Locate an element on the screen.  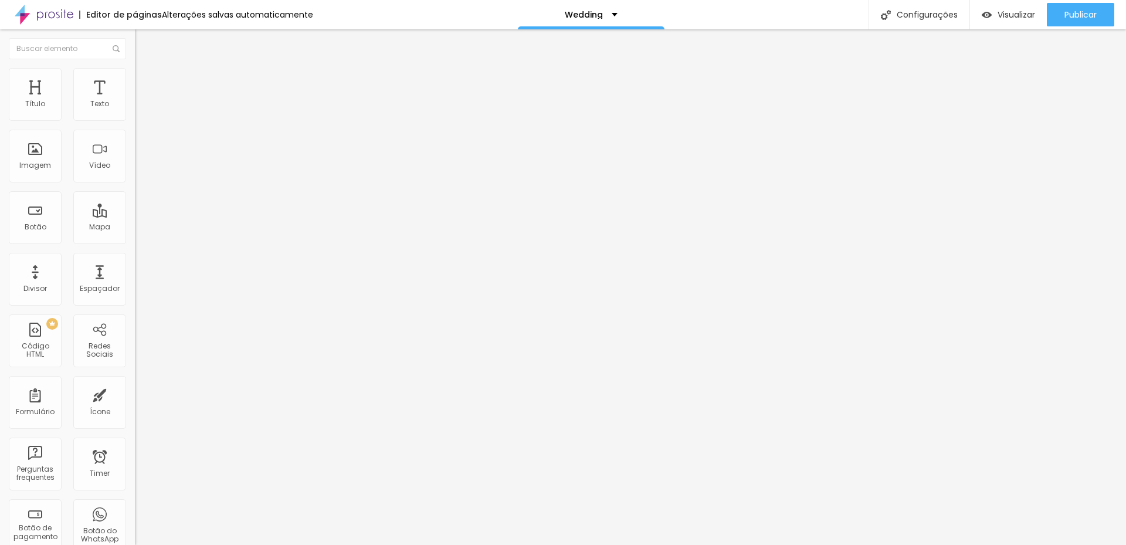
p: Wedding is located at coordinates (584, 15).